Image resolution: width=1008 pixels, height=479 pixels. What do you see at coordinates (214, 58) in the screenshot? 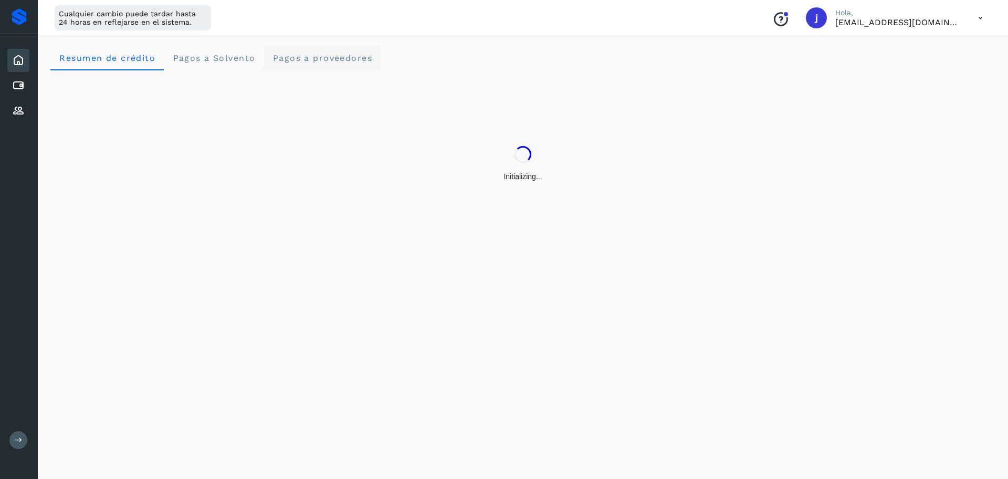
I see `span: Pagos a Solvento` at bounding box center [214, 58].